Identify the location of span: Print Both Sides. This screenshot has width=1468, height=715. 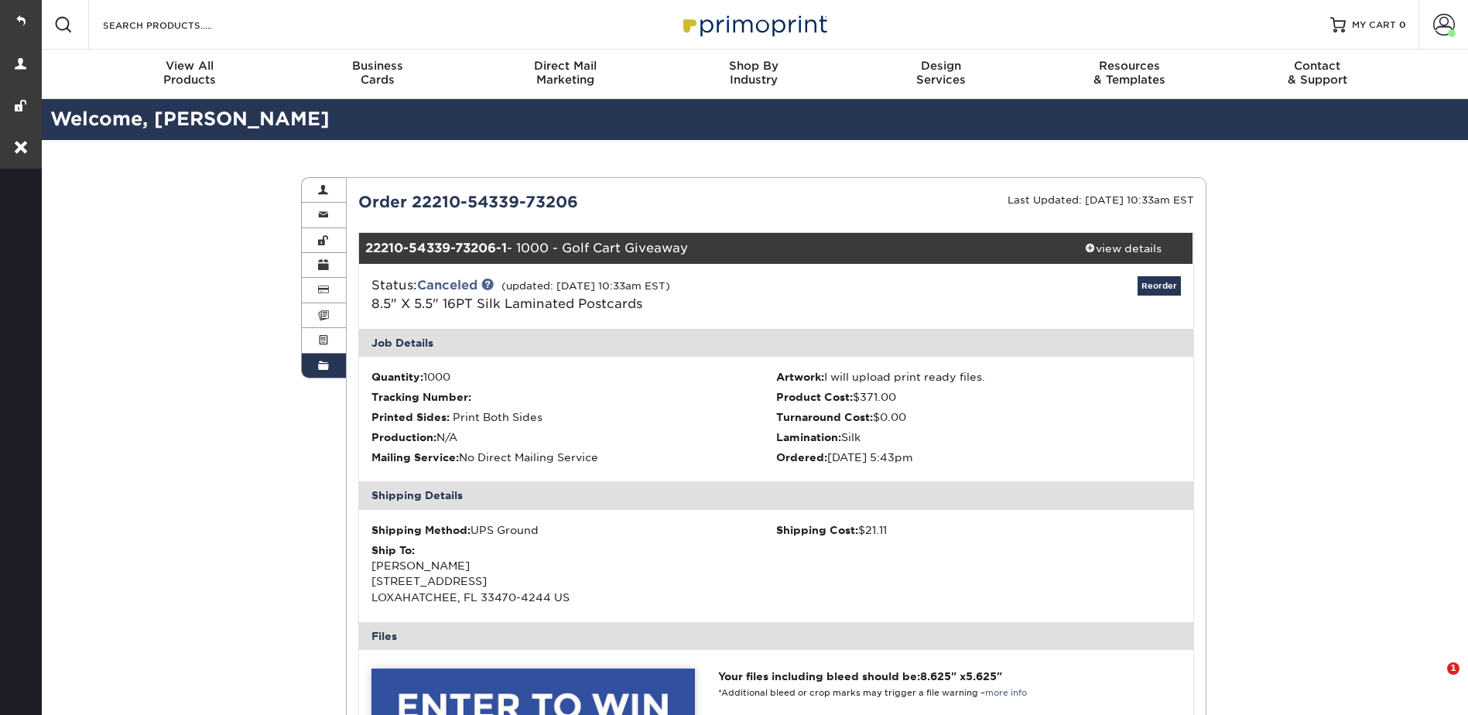
(497, 417).